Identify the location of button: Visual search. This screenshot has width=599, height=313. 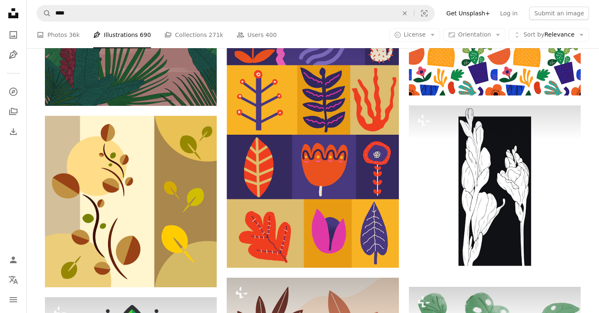
(424, 13).